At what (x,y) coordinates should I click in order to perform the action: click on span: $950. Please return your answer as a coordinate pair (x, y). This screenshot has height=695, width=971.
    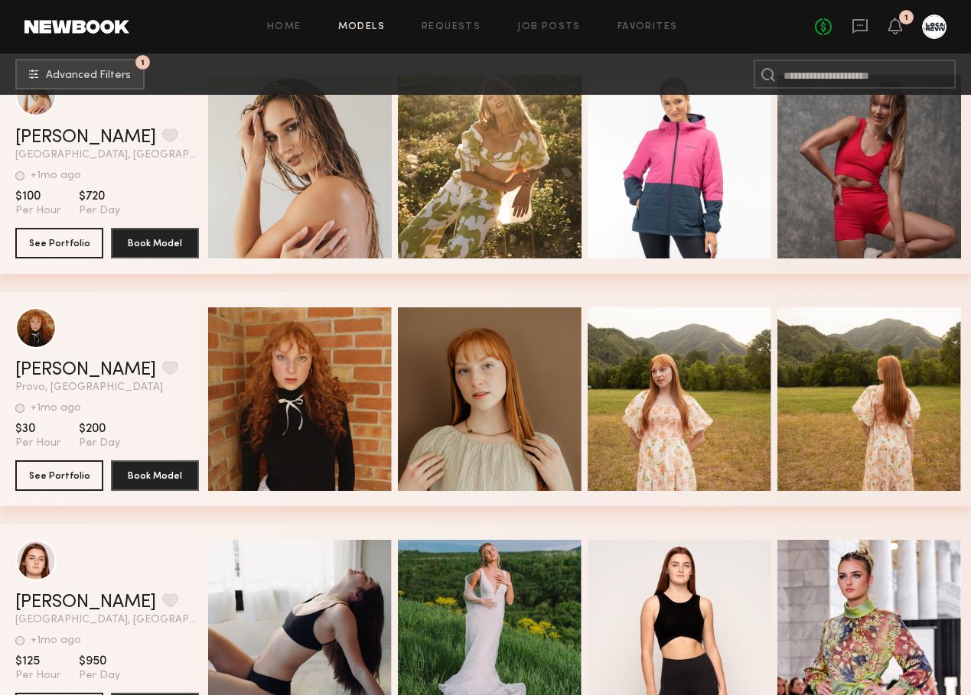
    Looking at the image, I should click on (99, 662).